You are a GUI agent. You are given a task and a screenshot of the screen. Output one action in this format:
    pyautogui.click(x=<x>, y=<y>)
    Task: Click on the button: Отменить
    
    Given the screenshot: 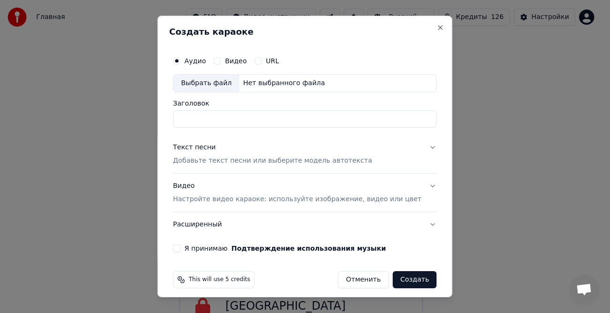 What is the action you would take?
    pyautogui.click(x=363, y=280)
    